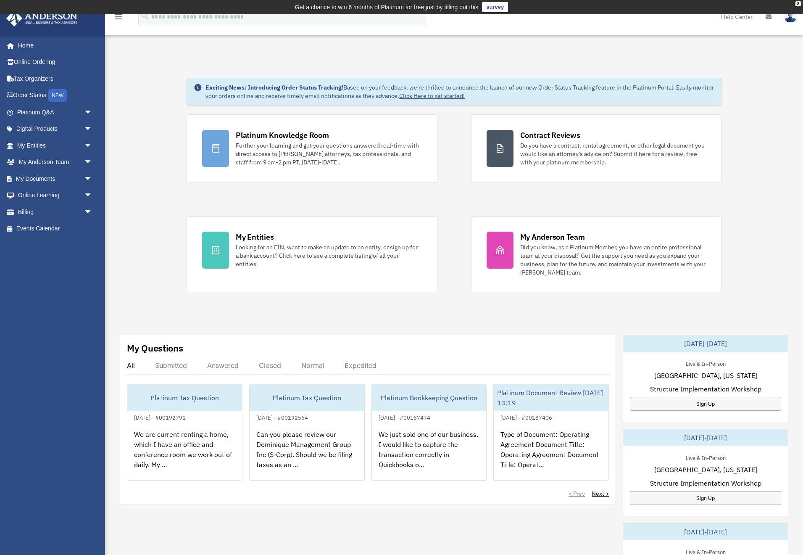 The height and width of the screenshot is (555, 803). What do you see at coordinates (798, 4) in the screenshot?
I see `div: close` at bounding box center [798, 4].